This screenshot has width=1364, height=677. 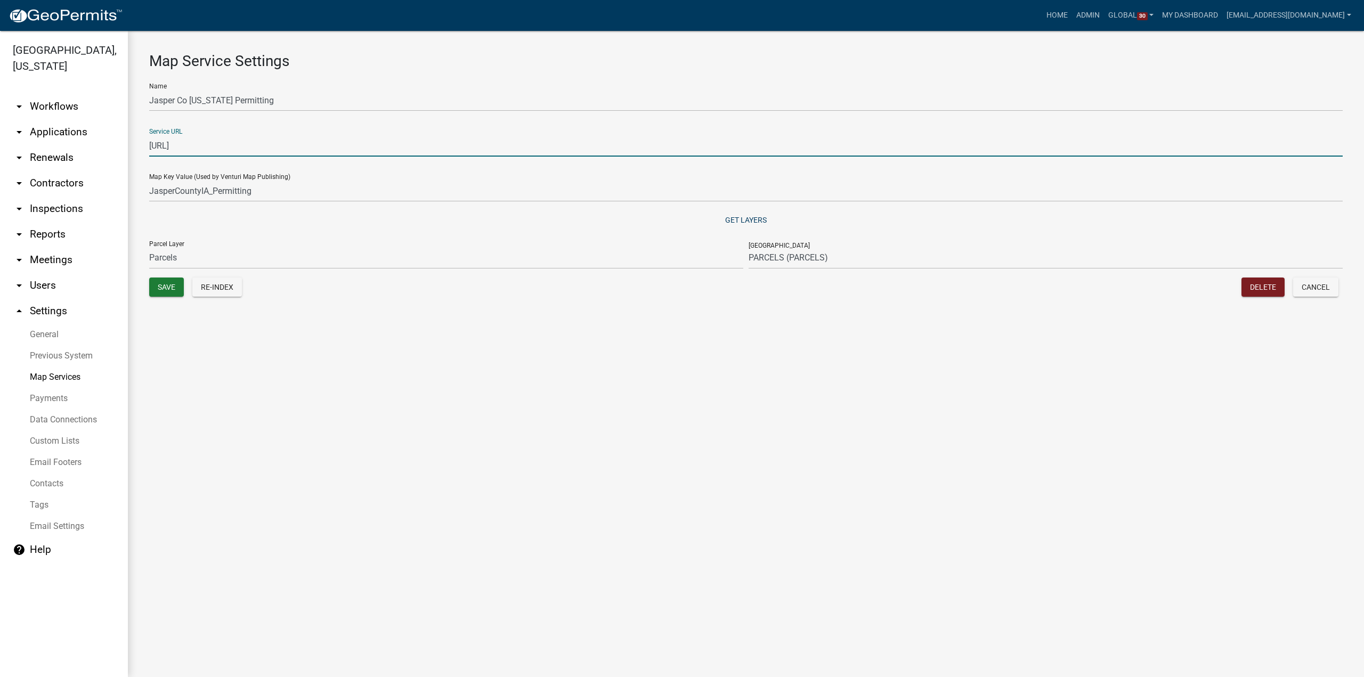 I want to click on a: My Dashboard, so click(x=1190, y=15).